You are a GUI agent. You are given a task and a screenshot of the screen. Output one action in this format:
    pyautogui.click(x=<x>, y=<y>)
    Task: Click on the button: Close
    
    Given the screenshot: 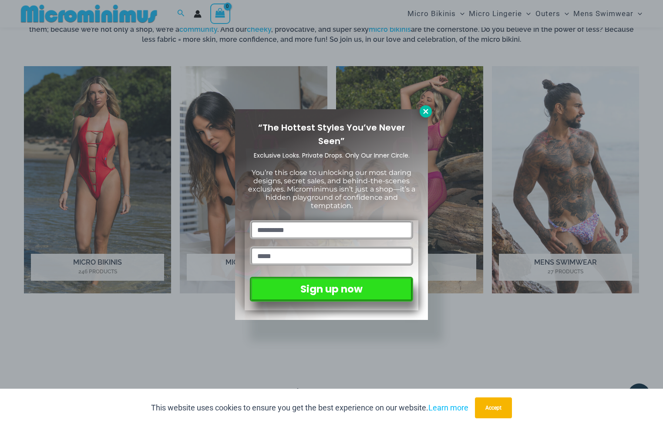 What is the action you would take?
    pyautogui.click(x=425, y=111)
    